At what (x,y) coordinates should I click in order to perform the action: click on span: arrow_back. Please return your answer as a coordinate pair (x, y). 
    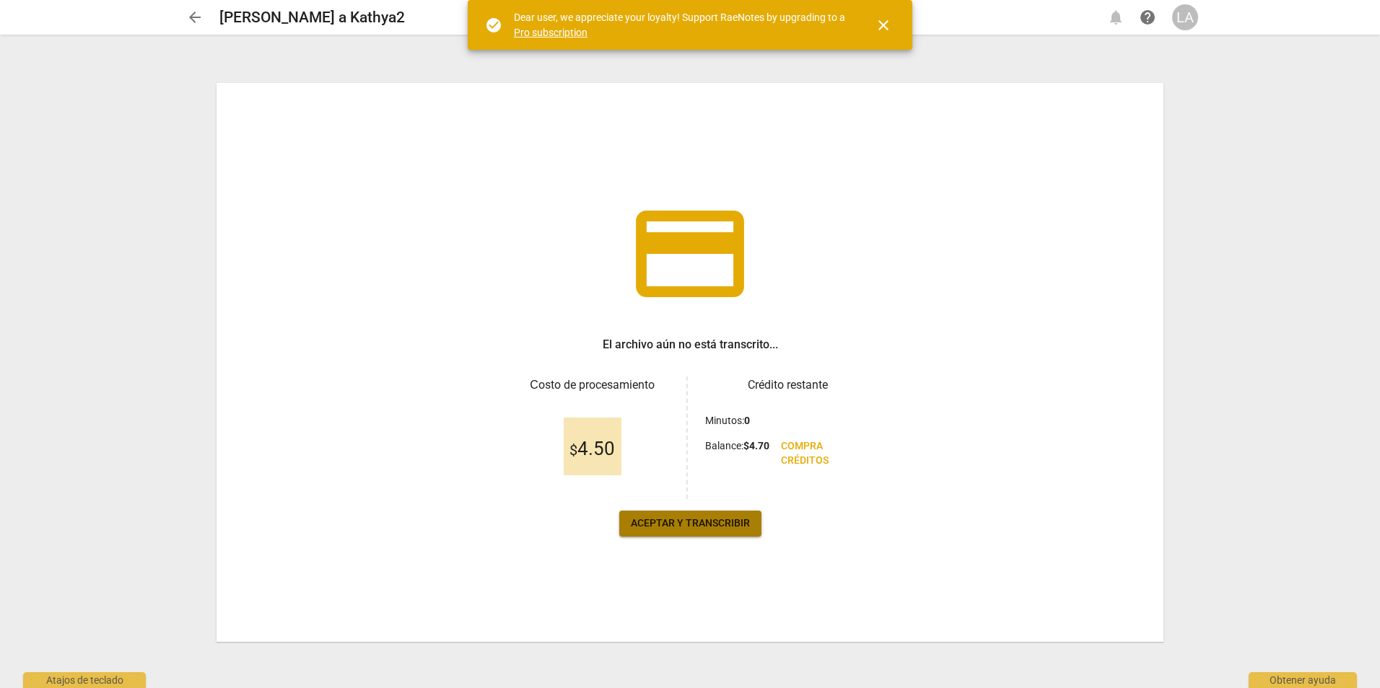
    Looking at the image, I should click on (195, 17).